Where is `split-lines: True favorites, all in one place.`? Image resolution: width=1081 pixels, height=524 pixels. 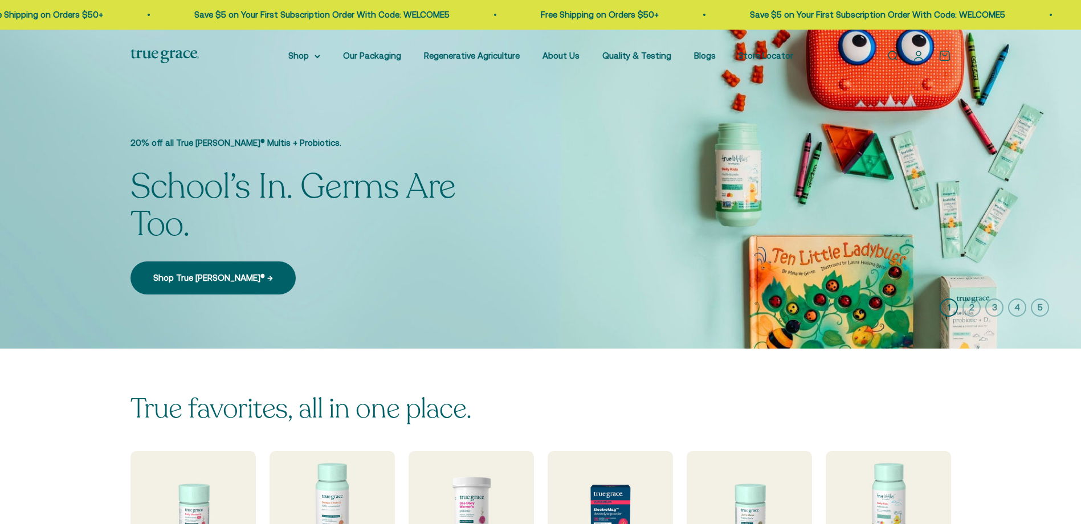
split-lines: True favorites, all in one place. is located at coordinates (301, 409).